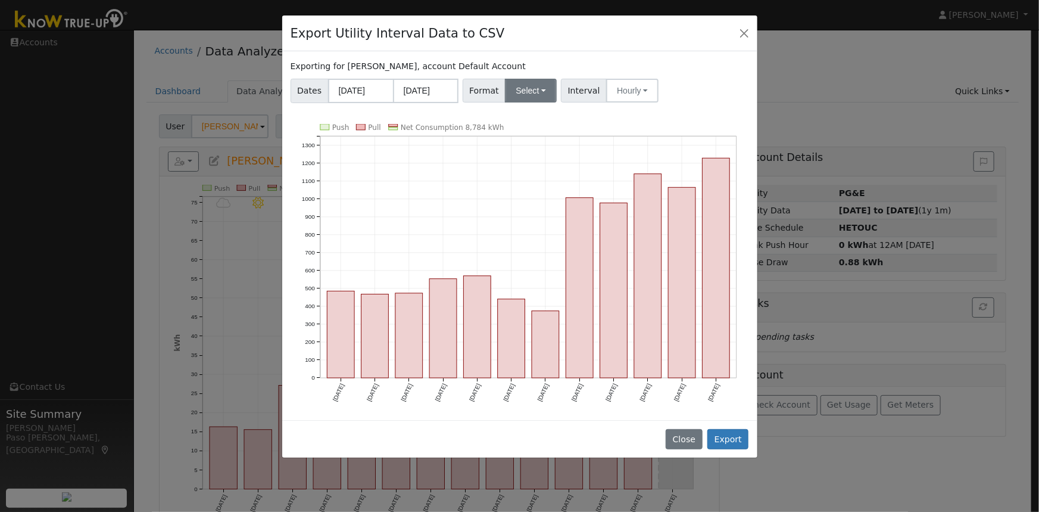  I want to click on button: Select, so click(531, 91).